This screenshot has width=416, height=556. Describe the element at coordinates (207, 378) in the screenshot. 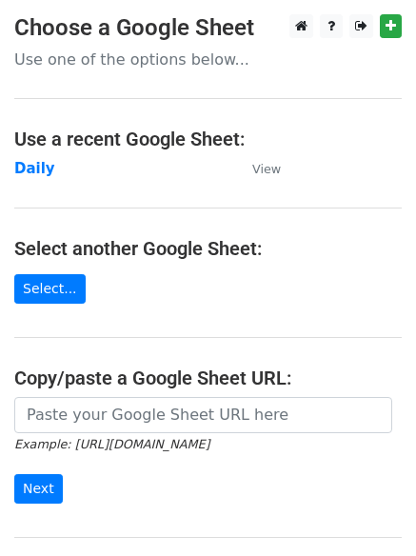

I see `h4: Copy/paste a Google Sheet URL:` at that location.